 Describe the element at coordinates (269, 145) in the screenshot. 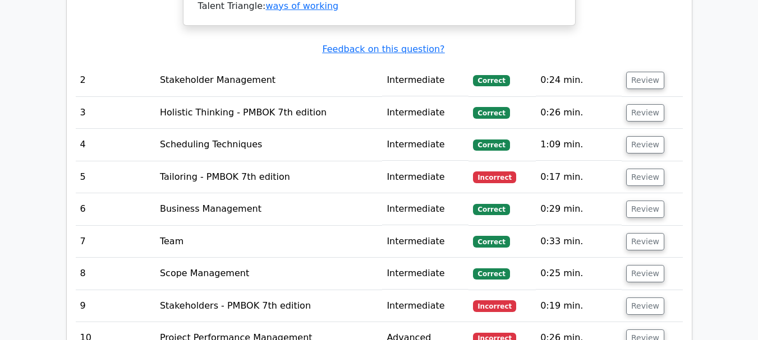

I see `td: Scheduling Techniques` at that location.